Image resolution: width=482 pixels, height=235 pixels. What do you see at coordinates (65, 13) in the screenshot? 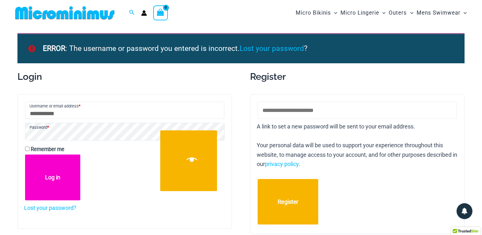
I see `img: MM SHOP LOGO FLAT` at bounding box center [65, 13].